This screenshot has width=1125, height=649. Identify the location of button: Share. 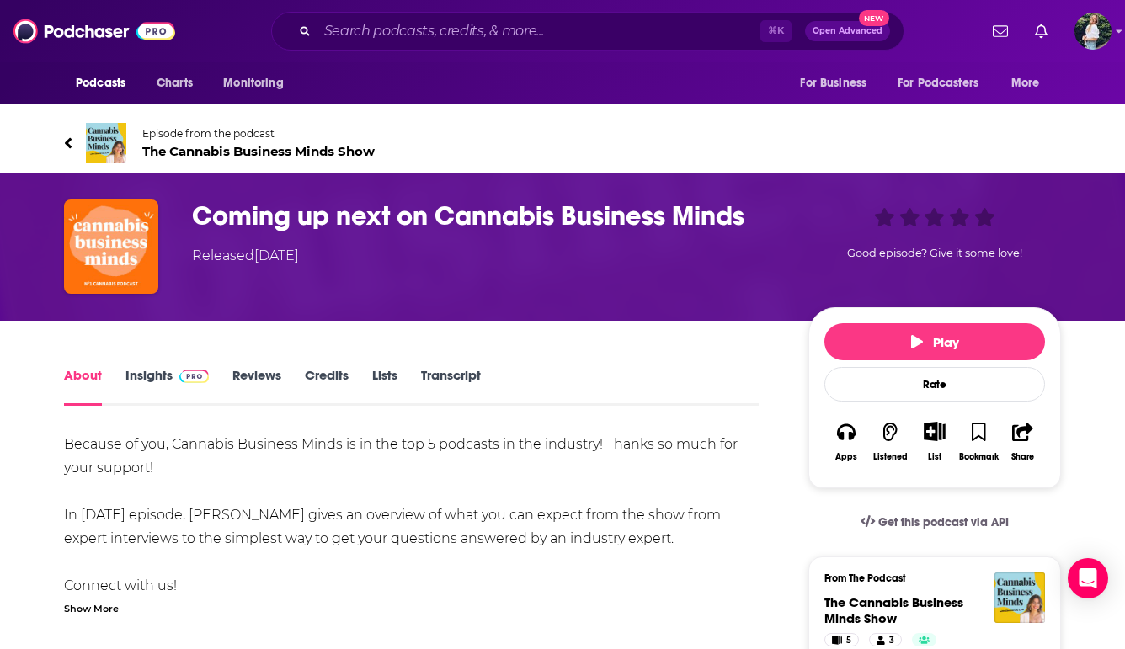
(1024, 441).